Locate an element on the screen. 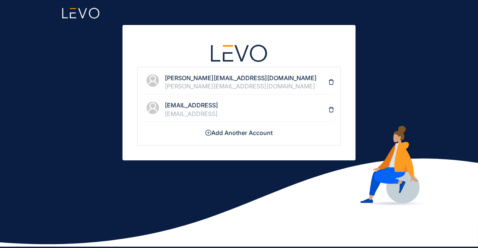 This screenshot has height=248, width=478. h4: Add Another Account is located at coordinates (239, 133).